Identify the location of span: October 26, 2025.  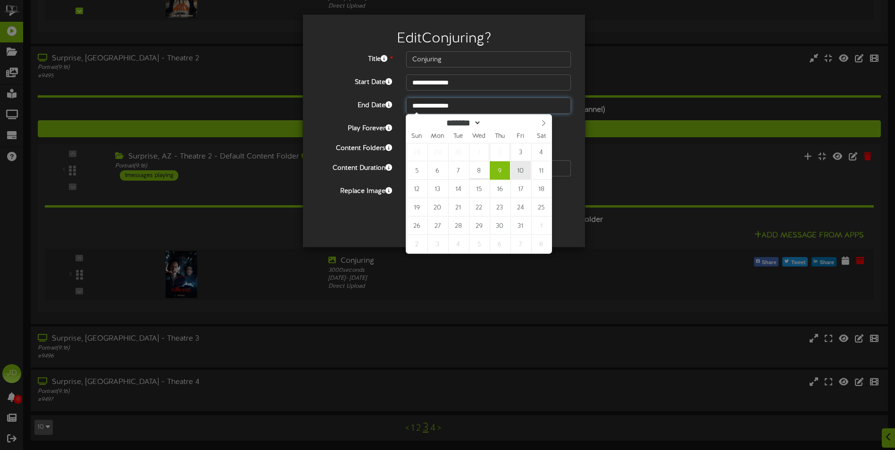
(417, 226).